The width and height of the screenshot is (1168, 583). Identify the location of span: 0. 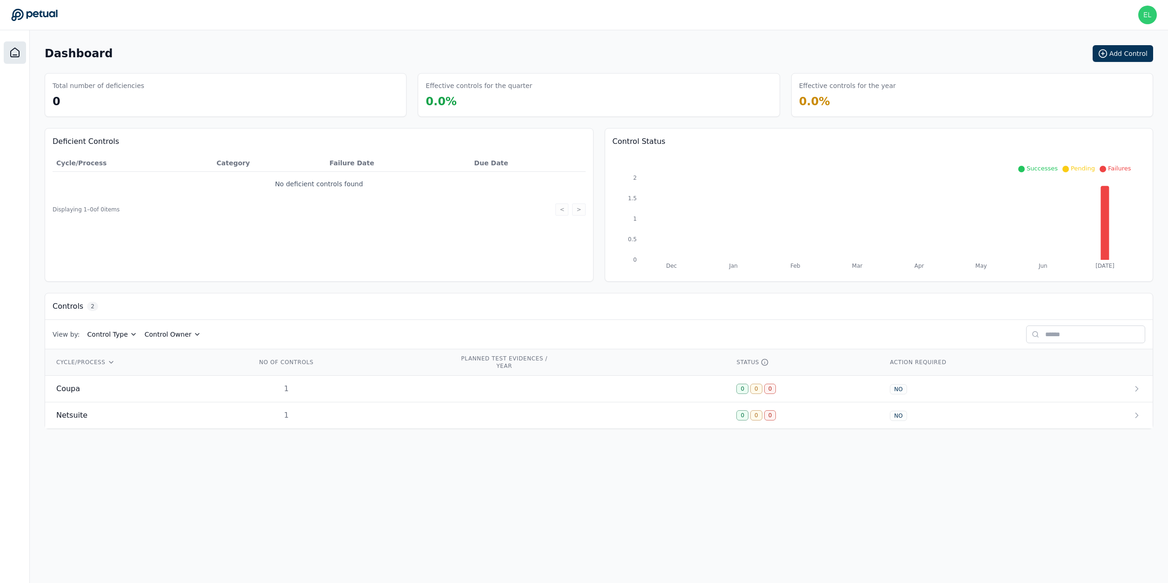
(56, 101).